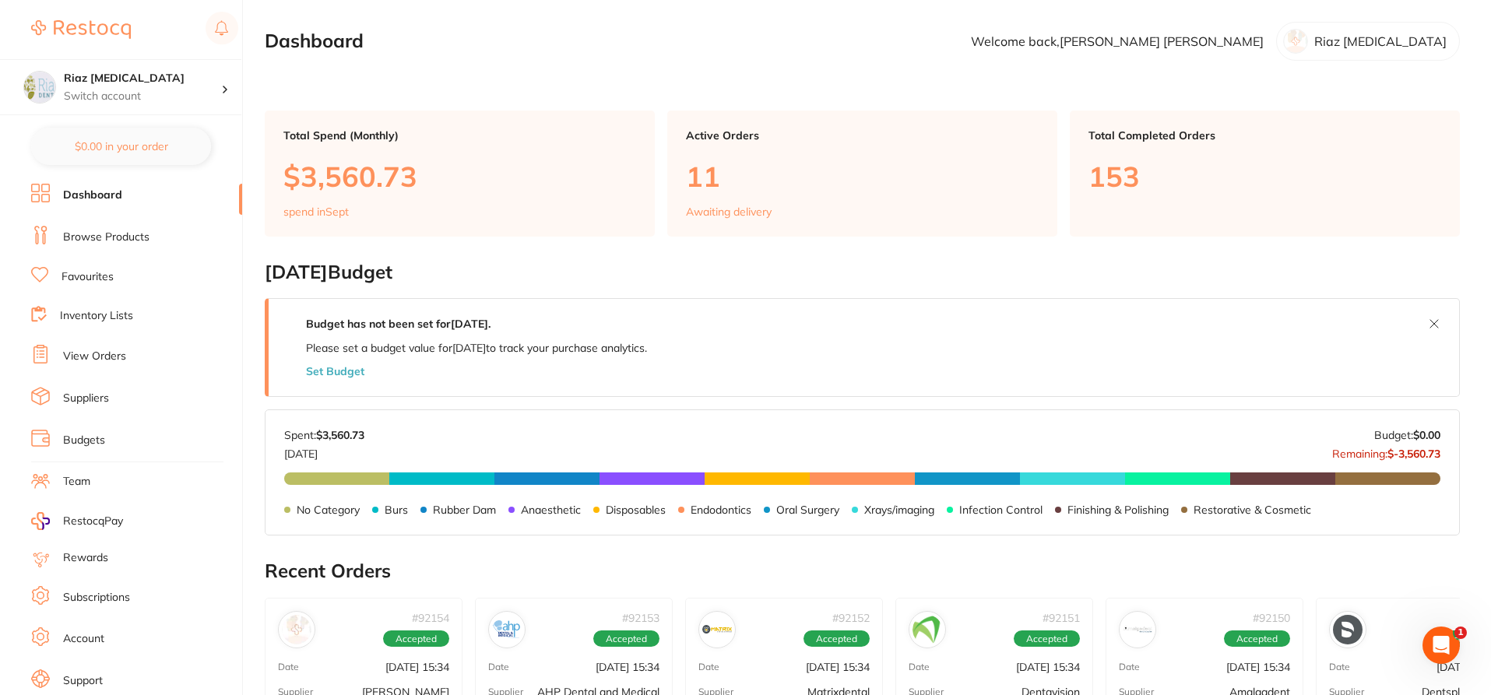 Image resolution: width=1491 pixels, height=695 pixels. Describe the element at coordinates (316, 212) in the screenshot. I see `p: spend in Sept` at that location.